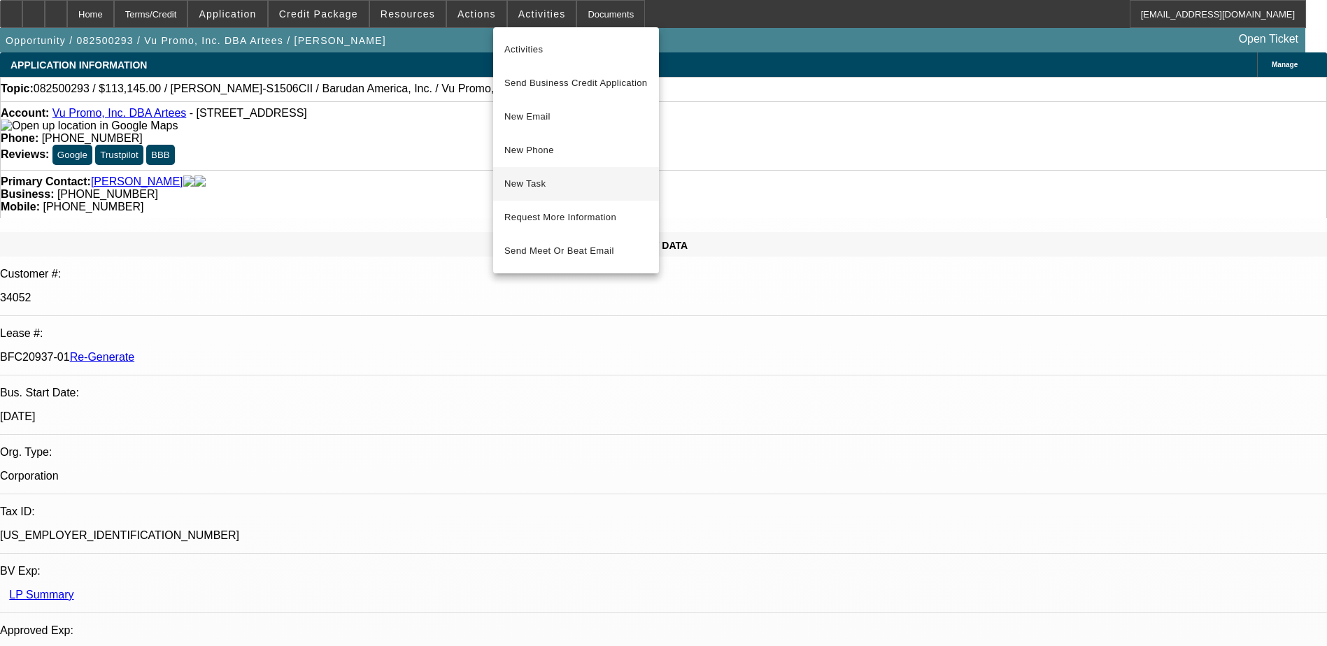  I want to click on span: New Phone, so click(576, 150).